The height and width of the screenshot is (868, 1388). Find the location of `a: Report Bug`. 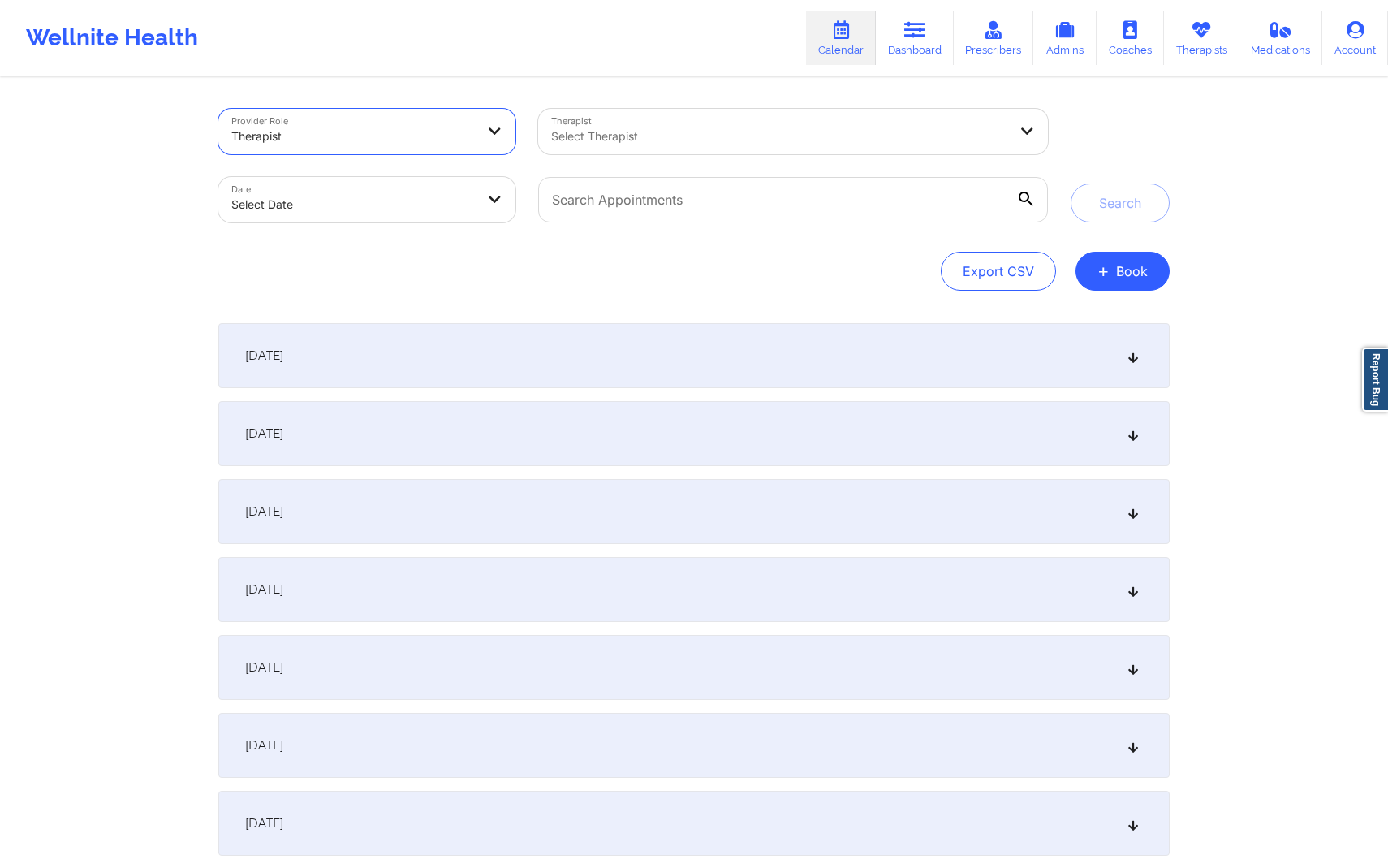

a: Report Bug is located at coordinates (1375, 379).